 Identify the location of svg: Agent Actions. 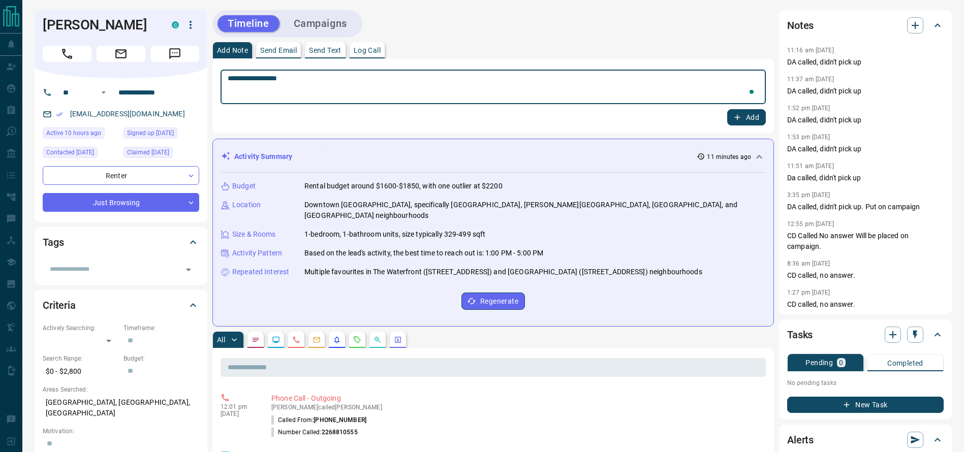
(398, 340).